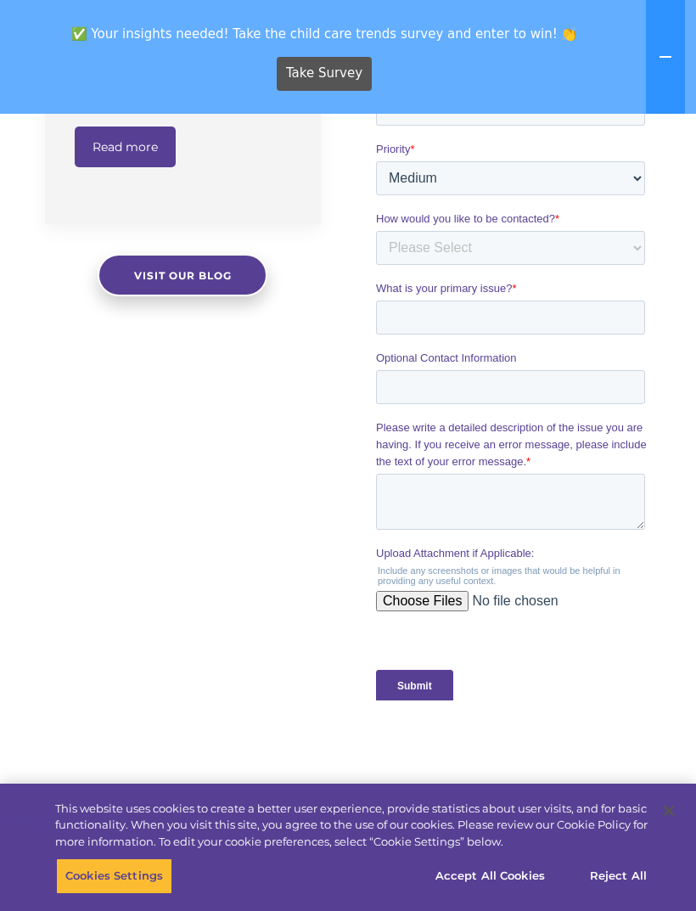  Describe the element at coordinates (183, 275) in the screenshot. I see `span: Visit our blog` at that location.